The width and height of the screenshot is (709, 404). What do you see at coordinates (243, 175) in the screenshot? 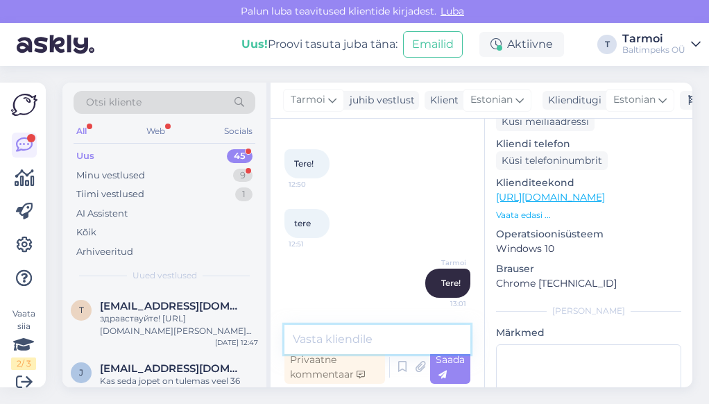
I see `div: 9` at bounding box center [243, 175].